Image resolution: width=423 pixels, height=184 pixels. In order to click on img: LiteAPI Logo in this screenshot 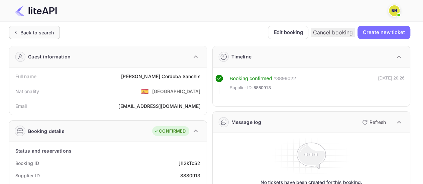, I will do `click(36, 11)`.